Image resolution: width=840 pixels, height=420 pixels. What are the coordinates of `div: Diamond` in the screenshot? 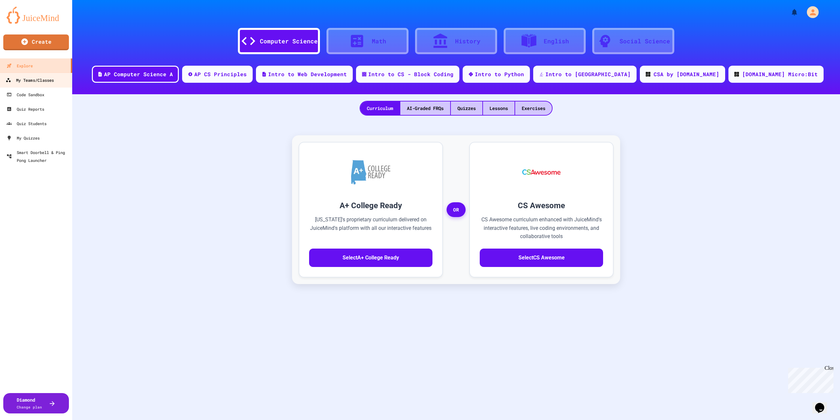 It's located at (29, 403).